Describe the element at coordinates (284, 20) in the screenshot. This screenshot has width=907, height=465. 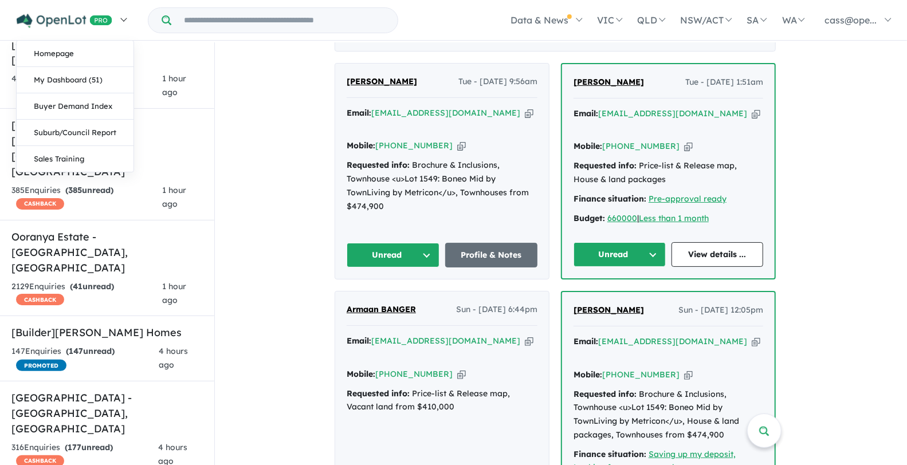
I see `input: Try estate name, suburb, builder or developer` at that location.